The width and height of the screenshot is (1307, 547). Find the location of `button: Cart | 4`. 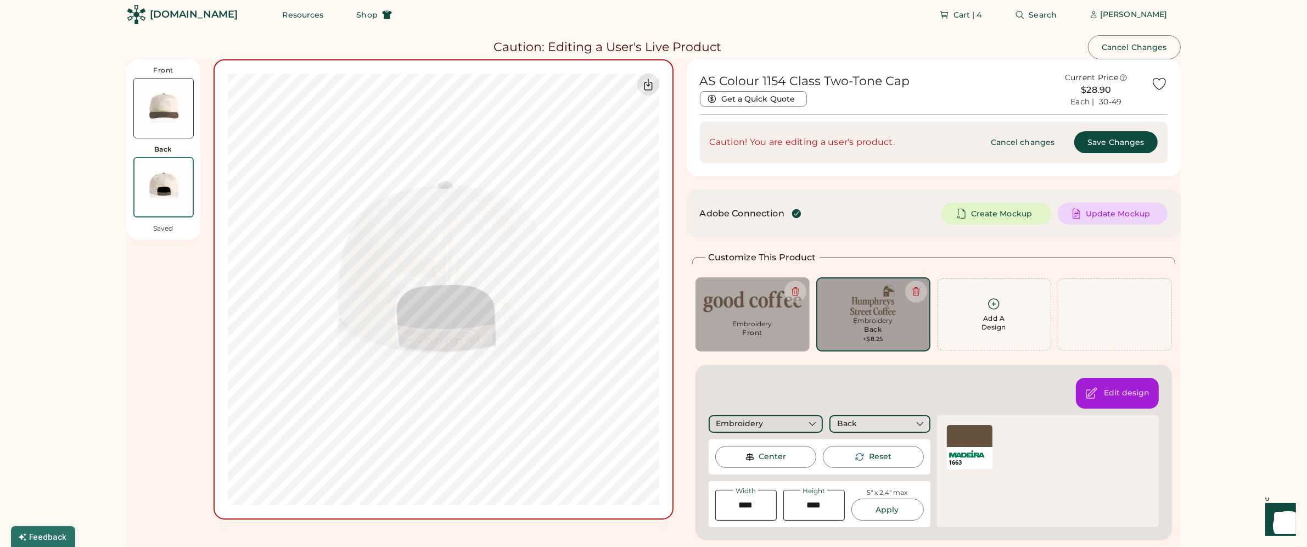

button: Cart | 4 is located at coordinates (961, 15).